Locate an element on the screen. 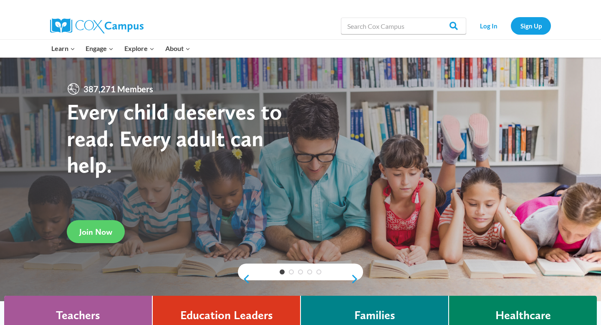  h4: Education Leaders is located at coordinates (227, 315).